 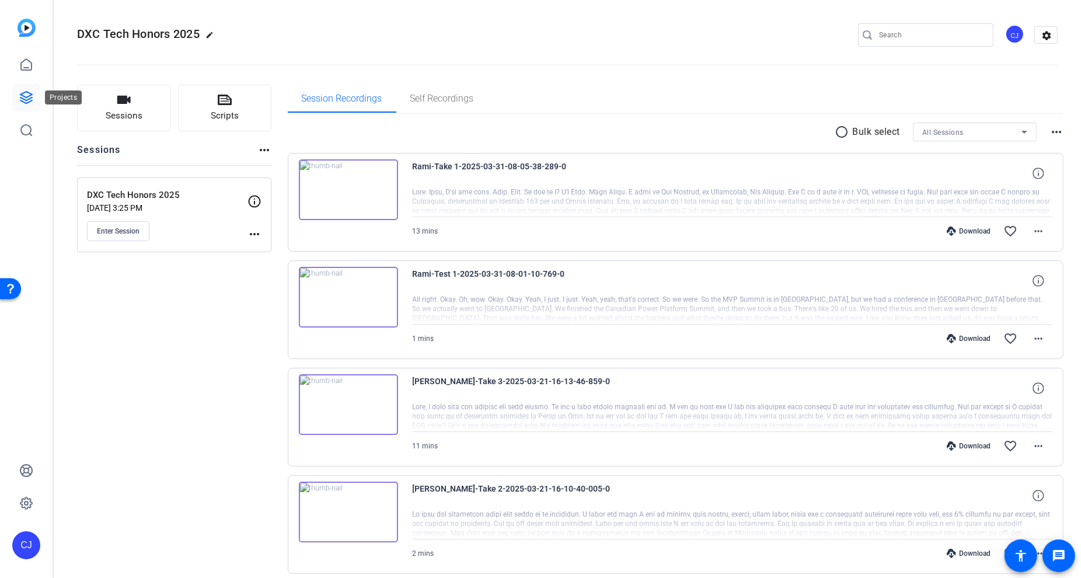 I want to click on button: Sessions, so click(x=124, y=108).